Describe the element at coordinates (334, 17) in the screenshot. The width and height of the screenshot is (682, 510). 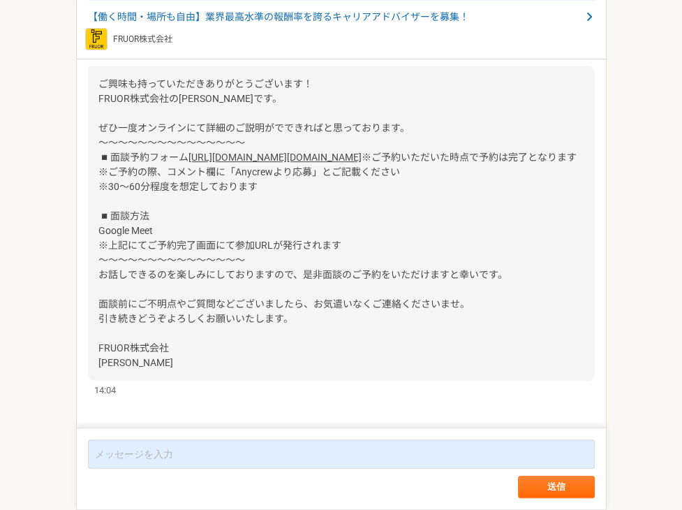
I see `span: 【働く時間・場所も自由】業界最高水準の報酬率を誇るキャリアアドバイザーを募集！` at that location.